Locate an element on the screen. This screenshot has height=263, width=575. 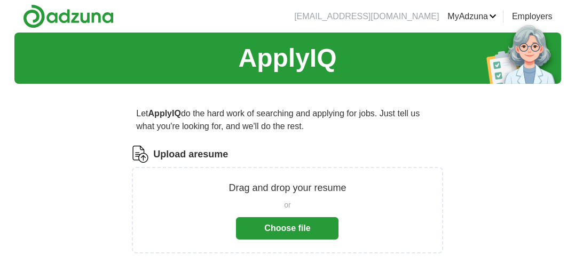
img: Adzuna logo is located at coordinates (68, 16).